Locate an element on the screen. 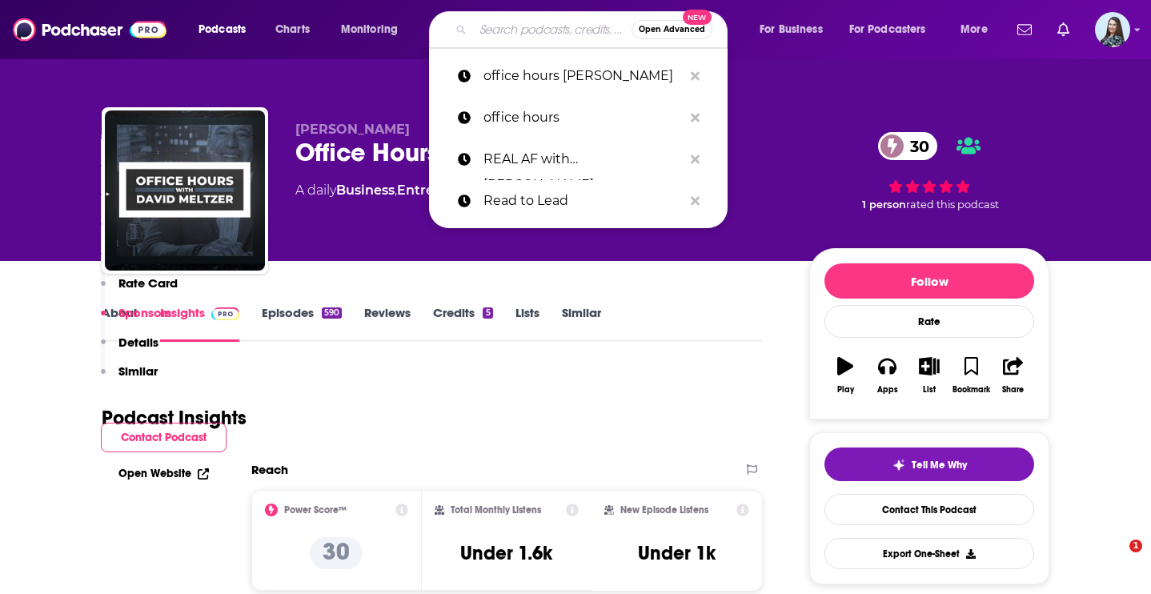  span: Open Advanced is located at coordinates (672, 30).